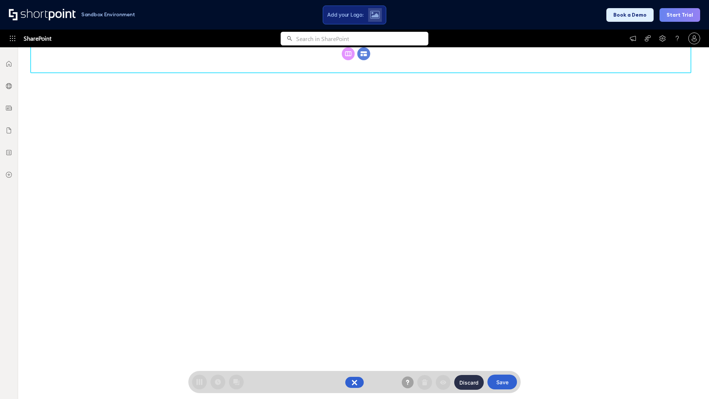 The image size is (709, 399). Describe the element at coordinates (108, 14) in the screenshot. I see `h1: Sandbox Environment` at that location.